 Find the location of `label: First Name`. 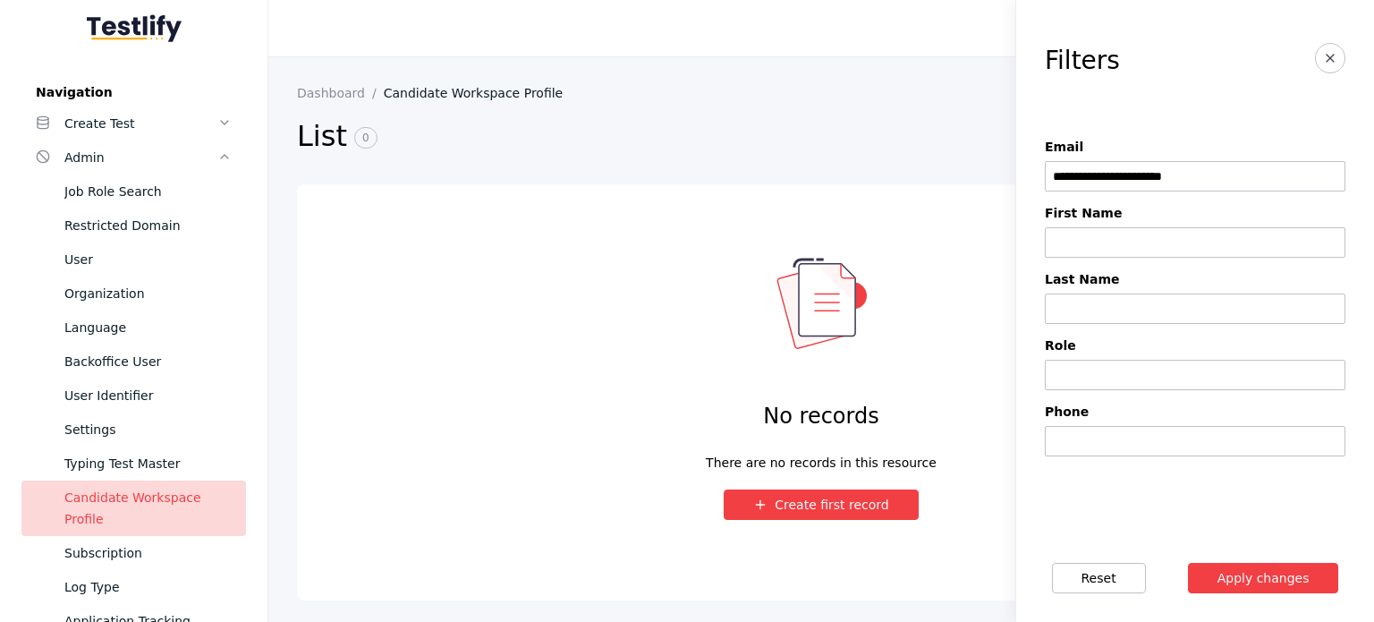

label: First Name is located at coordinates (1195, 213).